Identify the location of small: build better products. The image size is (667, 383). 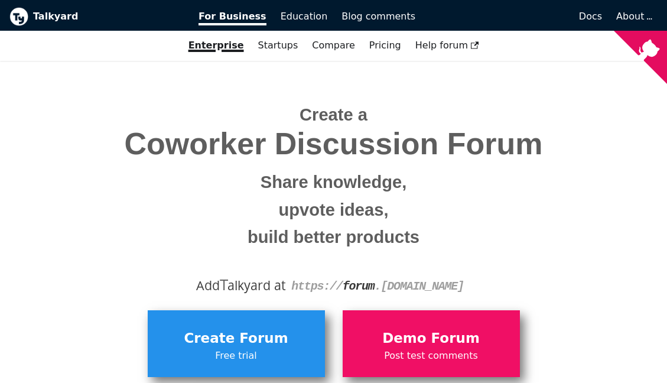
(333, 237).